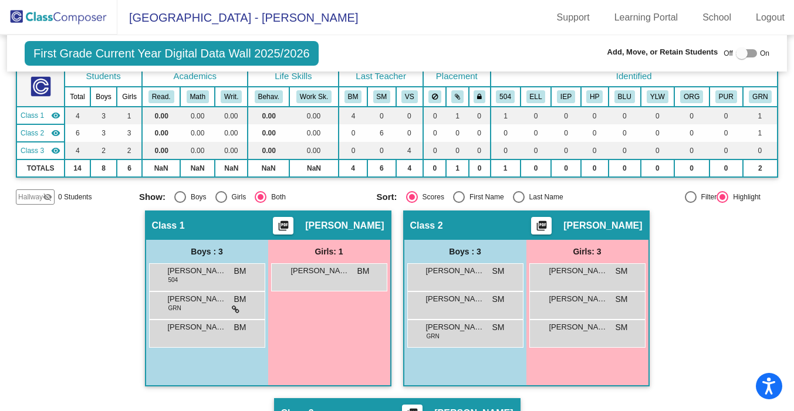 This screenshot has height=411, width=794. What do you see at coordinates (456, 76) in the screenshot?
I see `th: Placement` at bounding box center [456, 76].